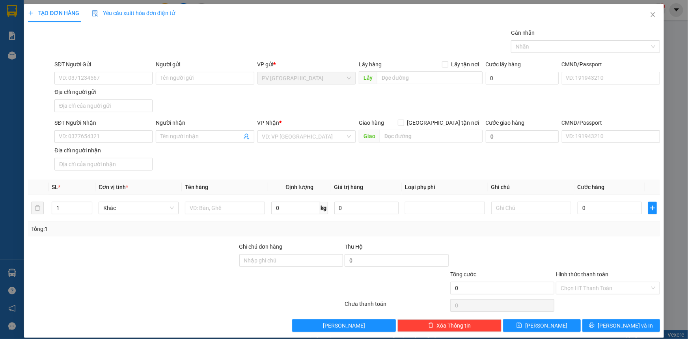 The width and height of the screenshot is (688, 339). I want to click on span: Cước hàng, so click(591, 187).